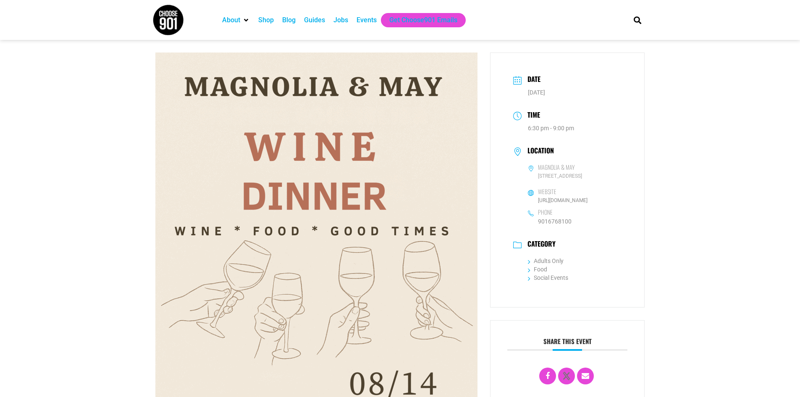 The width and height of the screenshot is (800, 397). What do you see at coordinates (555, 221) in the screenshot?
I see `a: 9016768100` at bounding box center [555, 221].